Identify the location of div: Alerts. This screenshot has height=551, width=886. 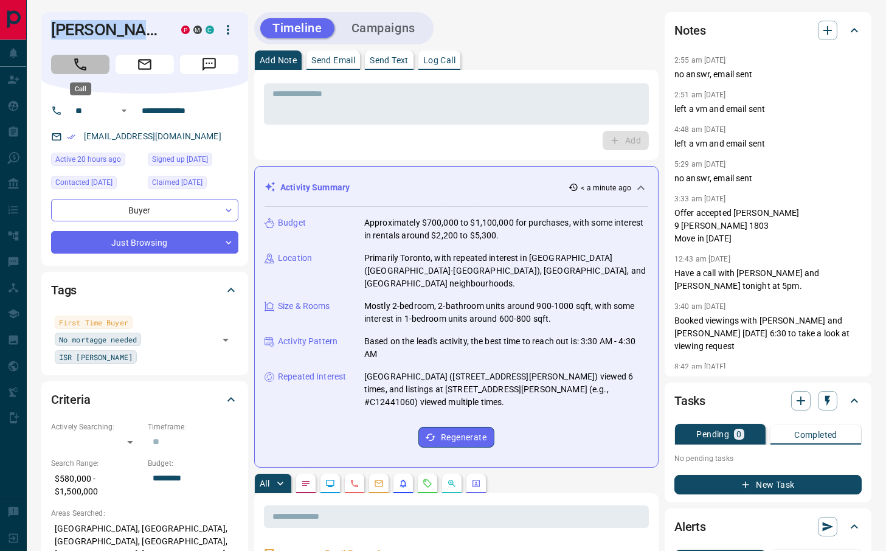
(768, 527).